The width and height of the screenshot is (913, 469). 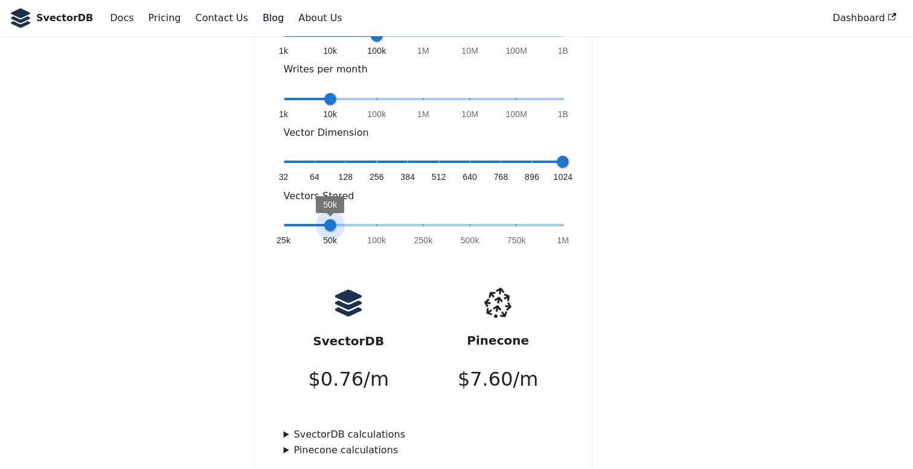 I want to click on summary: SvectorDB calculations, so click(x=423, y=435).